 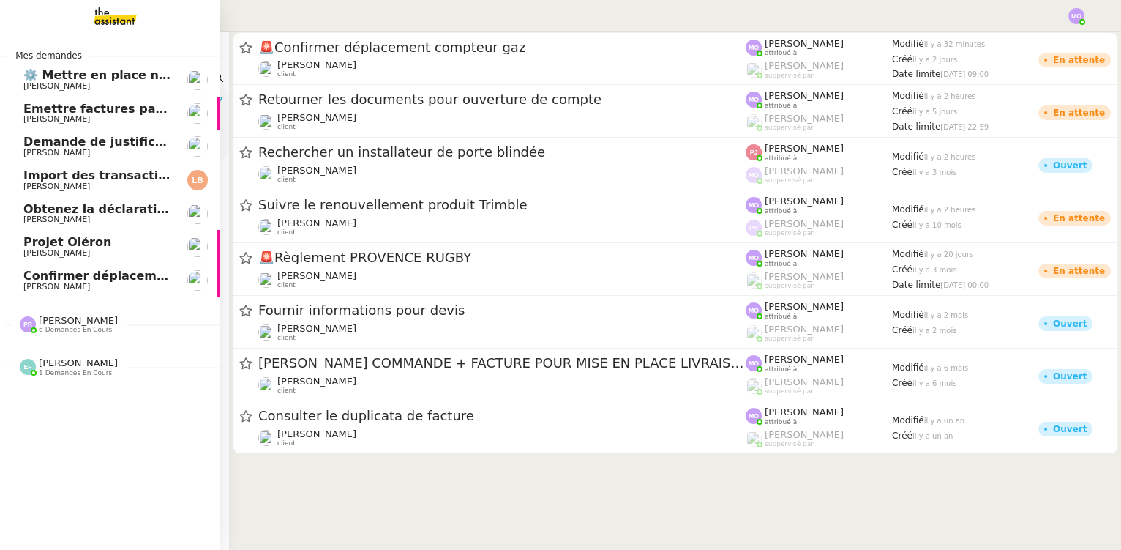 I want to click on span: il y a 32 minutes, so click(x=955, y=44).